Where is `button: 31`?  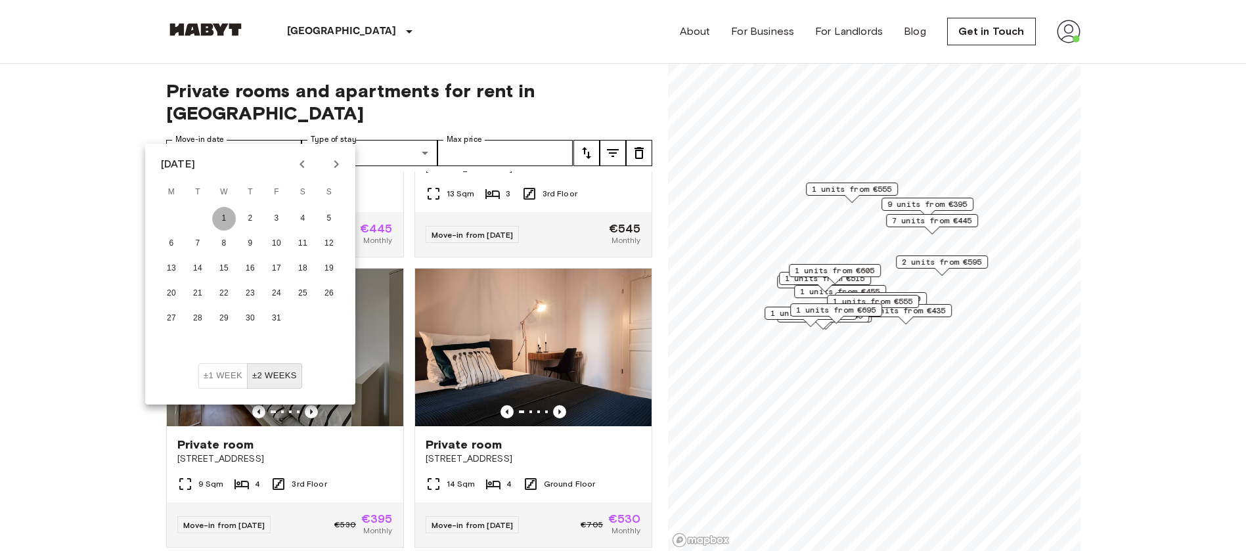
button: 31 is located at coordinates (277, 319).